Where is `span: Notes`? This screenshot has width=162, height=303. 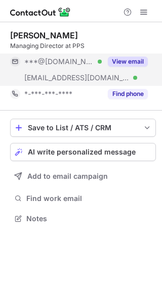 span: Notes is located at coordinates (89, 219).